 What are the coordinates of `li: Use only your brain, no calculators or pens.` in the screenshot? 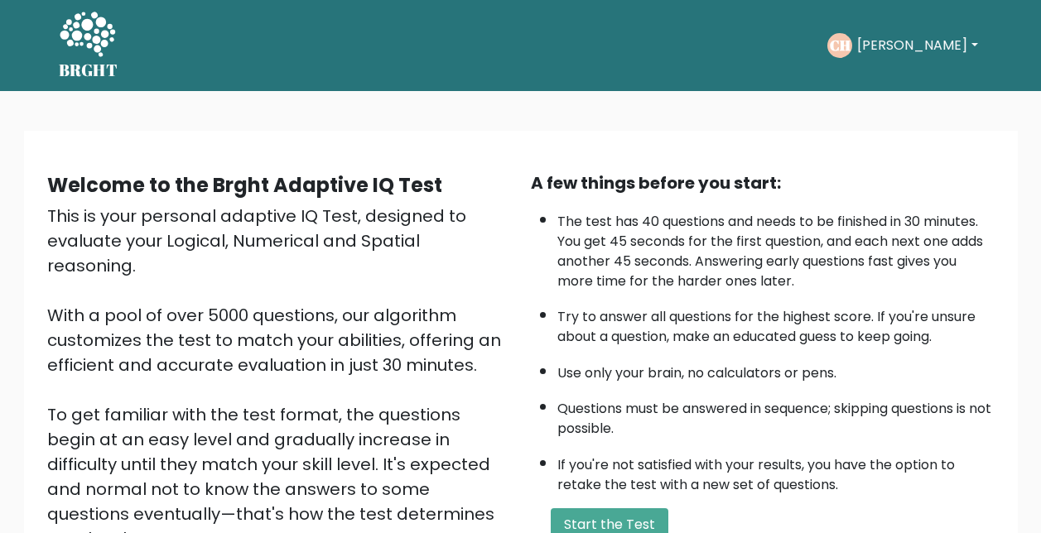 It's located at (776, 369).